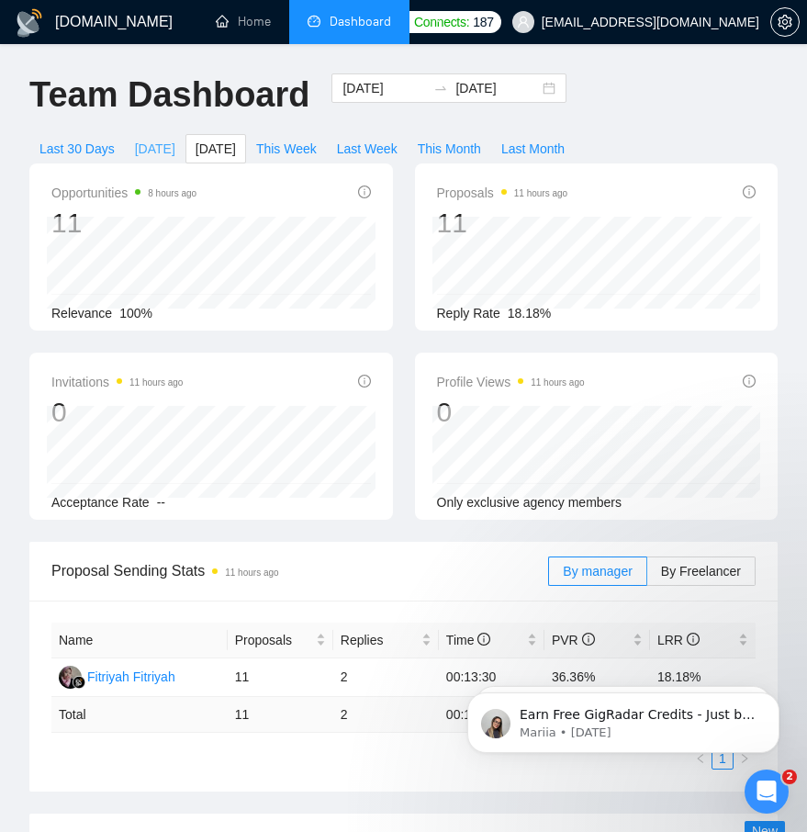 This screenshot has width=807, height=832. Describe the element at coordinates (529, 313) in the screenshot. I see `span: 18.18%` at that location.